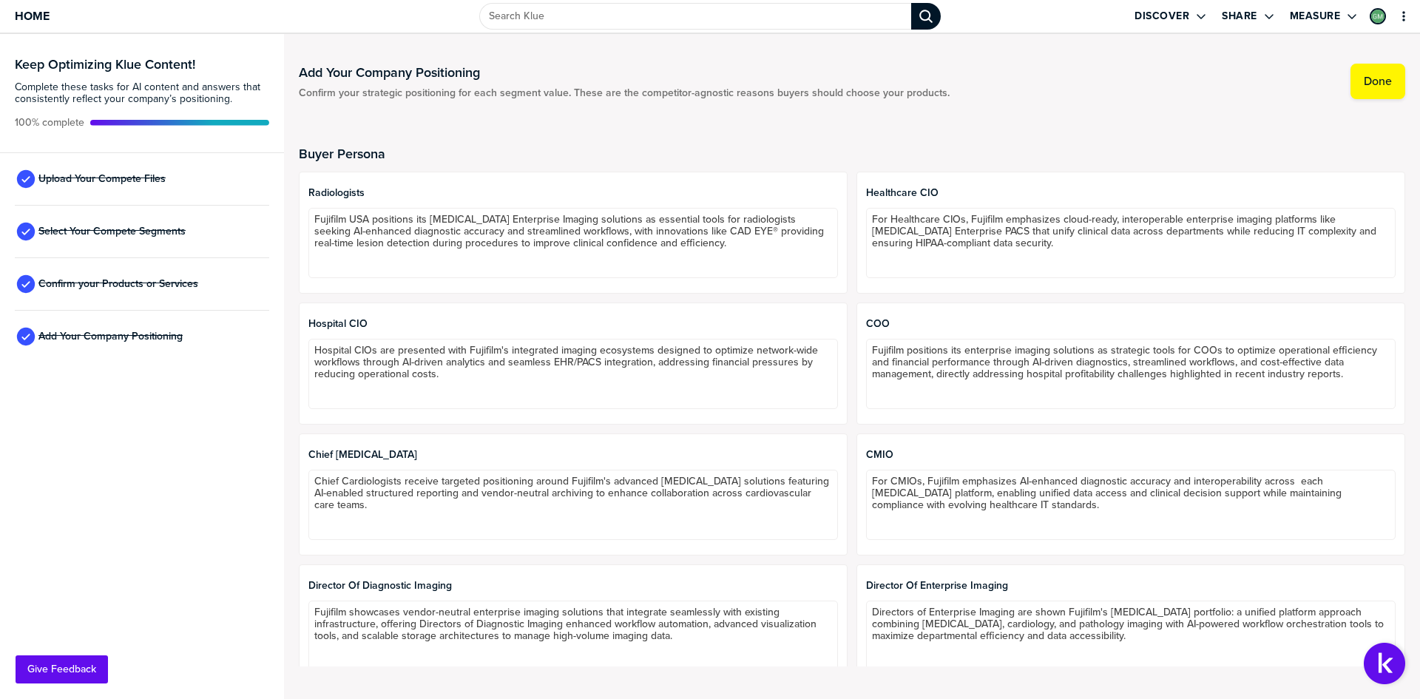 This screenshot has height=699, width=1420. What do you see at coordinates (142, 64) in the screenshot?
I see `h3: Keep Optimizing Klue Content!` at bounding box center [142, 64].